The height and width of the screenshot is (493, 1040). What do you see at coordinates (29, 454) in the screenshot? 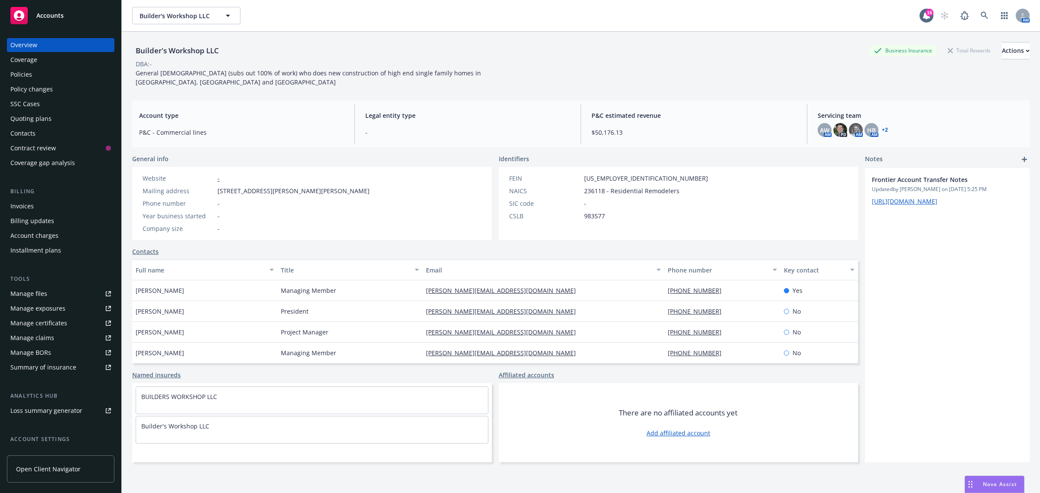
I see `div: Service team` at bounding box center [29, 454].